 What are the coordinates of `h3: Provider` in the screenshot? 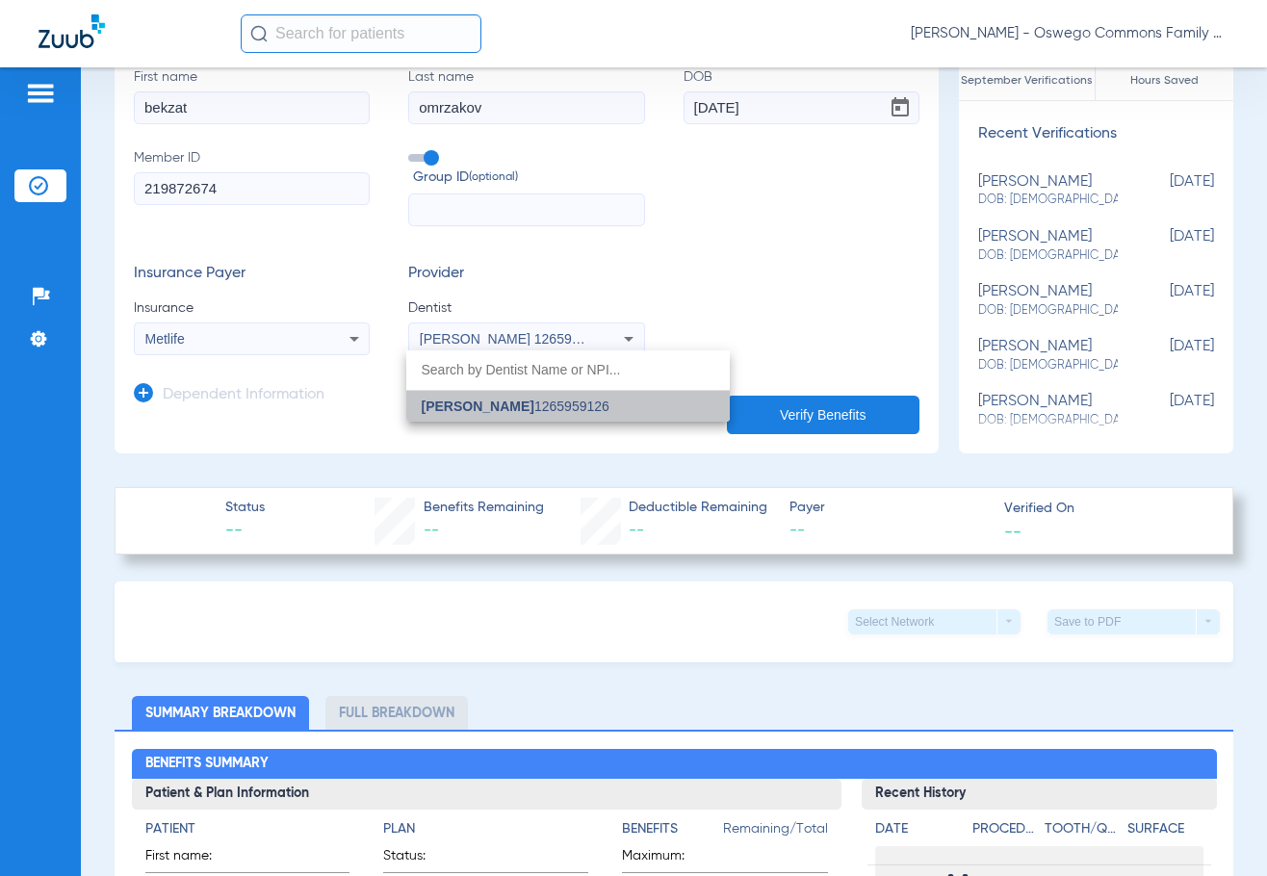 It's located at (526, 274).